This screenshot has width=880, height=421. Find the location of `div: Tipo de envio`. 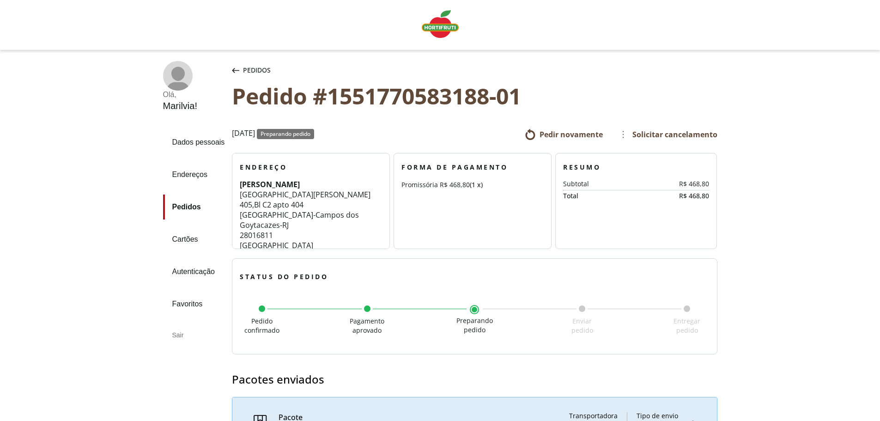

div: Tipo de envio is located at coordinates (657, 416).